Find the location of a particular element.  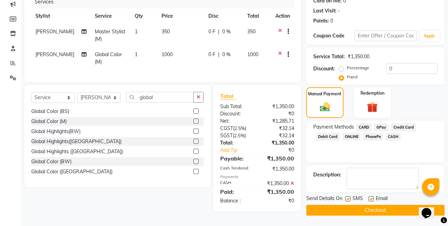

div: 0 is located at coordinates (332, 21).